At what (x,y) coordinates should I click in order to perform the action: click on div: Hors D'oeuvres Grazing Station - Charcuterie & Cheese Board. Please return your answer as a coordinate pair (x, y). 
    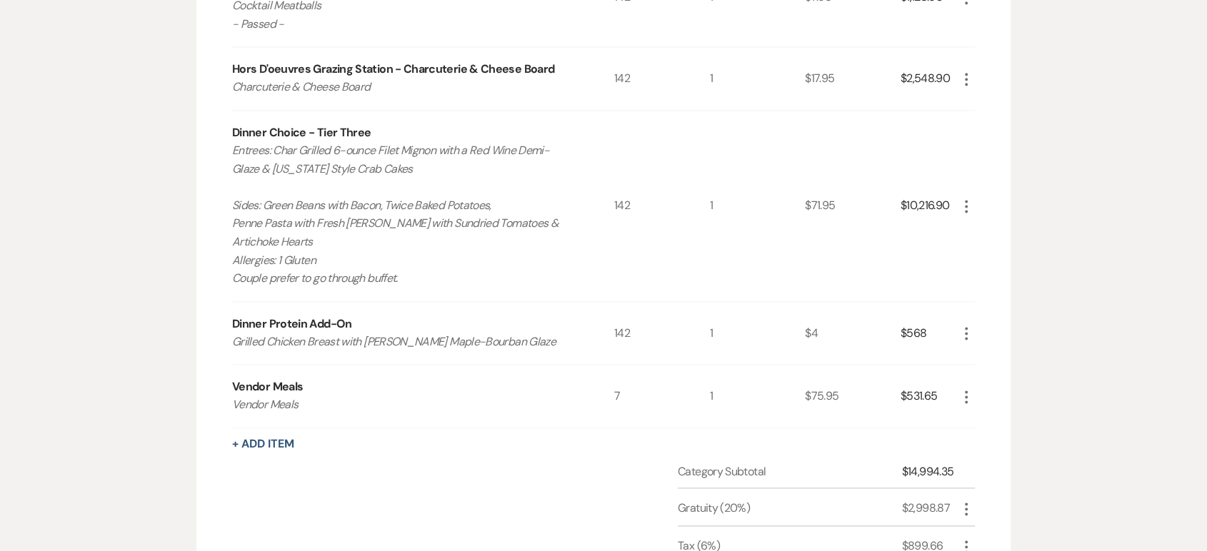
    Looking at the image, I should click on (393, 69).